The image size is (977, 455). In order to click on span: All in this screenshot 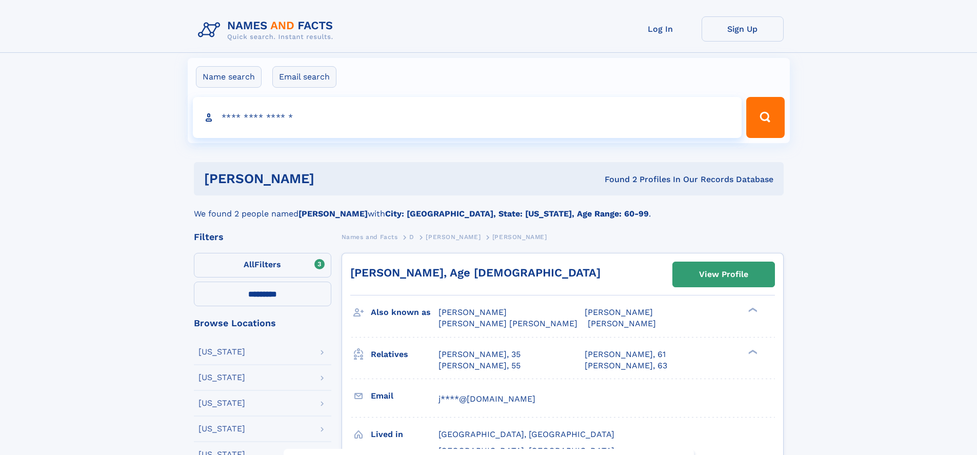, I will do `click(249, 264)`.